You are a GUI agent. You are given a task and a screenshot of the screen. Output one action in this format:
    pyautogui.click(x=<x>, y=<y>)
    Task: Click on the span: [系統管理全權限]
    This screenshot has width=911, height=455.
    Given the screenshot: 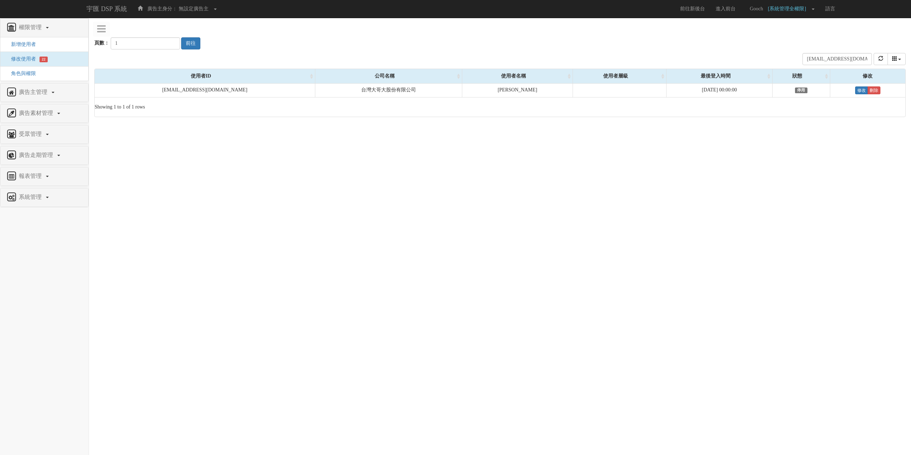 What is the action you would take?
    pyautogui.click(x=789, y=9)
    